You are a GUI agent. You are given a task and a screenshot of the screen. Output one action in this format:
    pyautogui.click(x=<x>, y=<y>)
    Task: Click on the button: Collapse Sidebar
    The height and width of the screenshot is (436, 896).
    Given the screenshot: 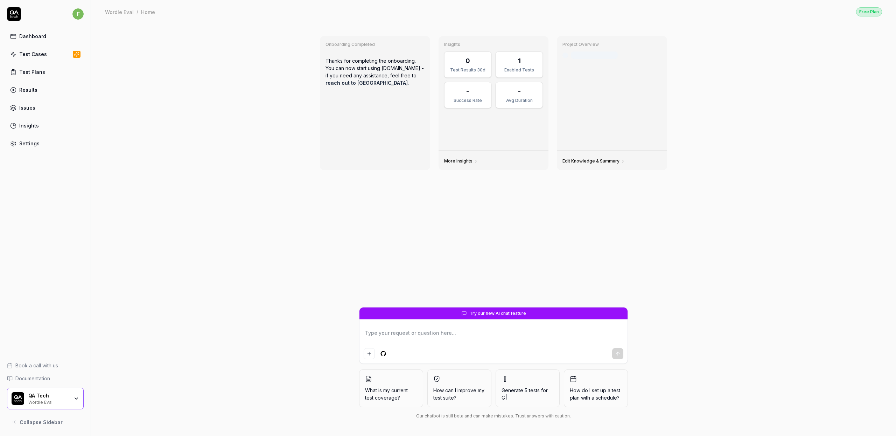 What is the action you would take?
    pyautogui.click(x=45, y=422)
    